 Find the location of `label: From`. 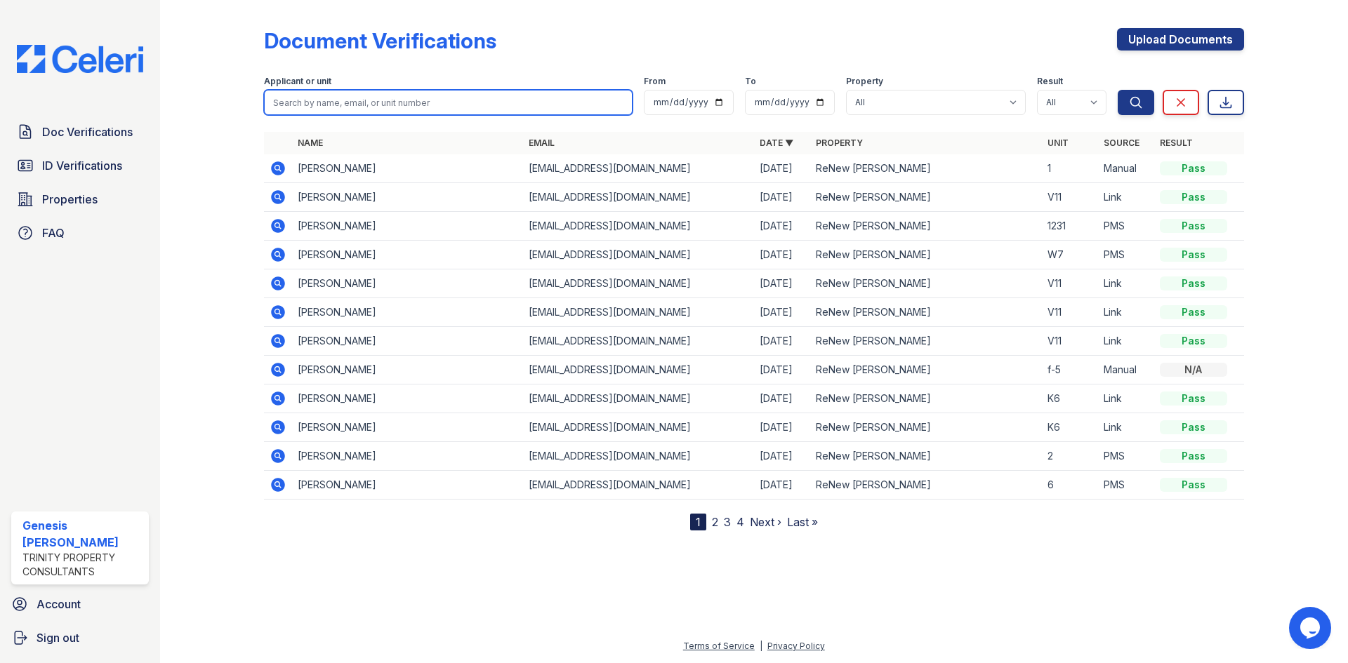

label: From is located at coordinates (654, 81).